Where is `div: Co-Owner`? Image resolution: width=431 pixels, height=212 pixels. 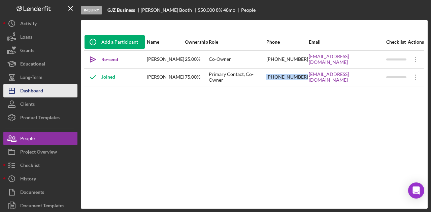 div: Co-Owner is located at coordinates (237, 60).